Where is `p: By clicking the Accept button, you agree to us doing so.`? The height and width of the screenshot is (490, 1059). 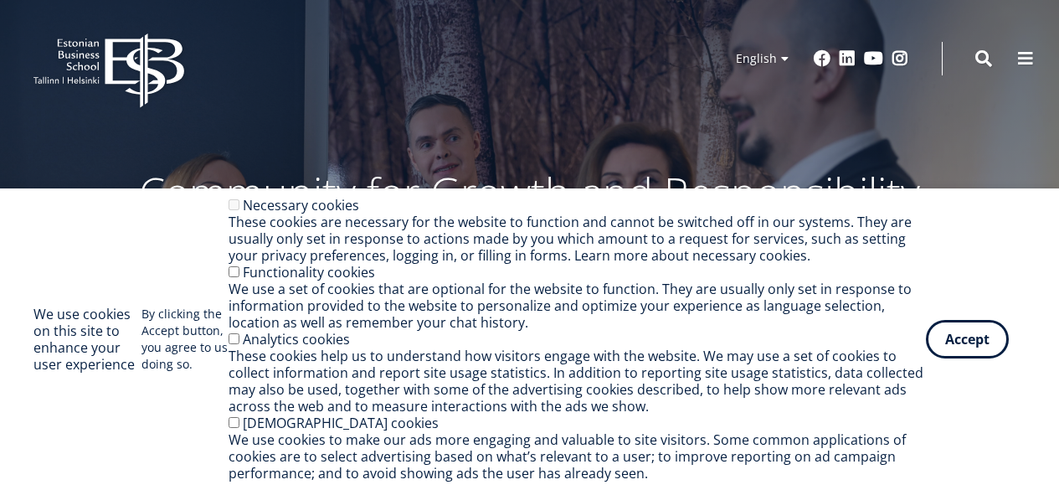 p: By clicking the Accept button, you agree to us doing so. is located at coordinates (185, 339).